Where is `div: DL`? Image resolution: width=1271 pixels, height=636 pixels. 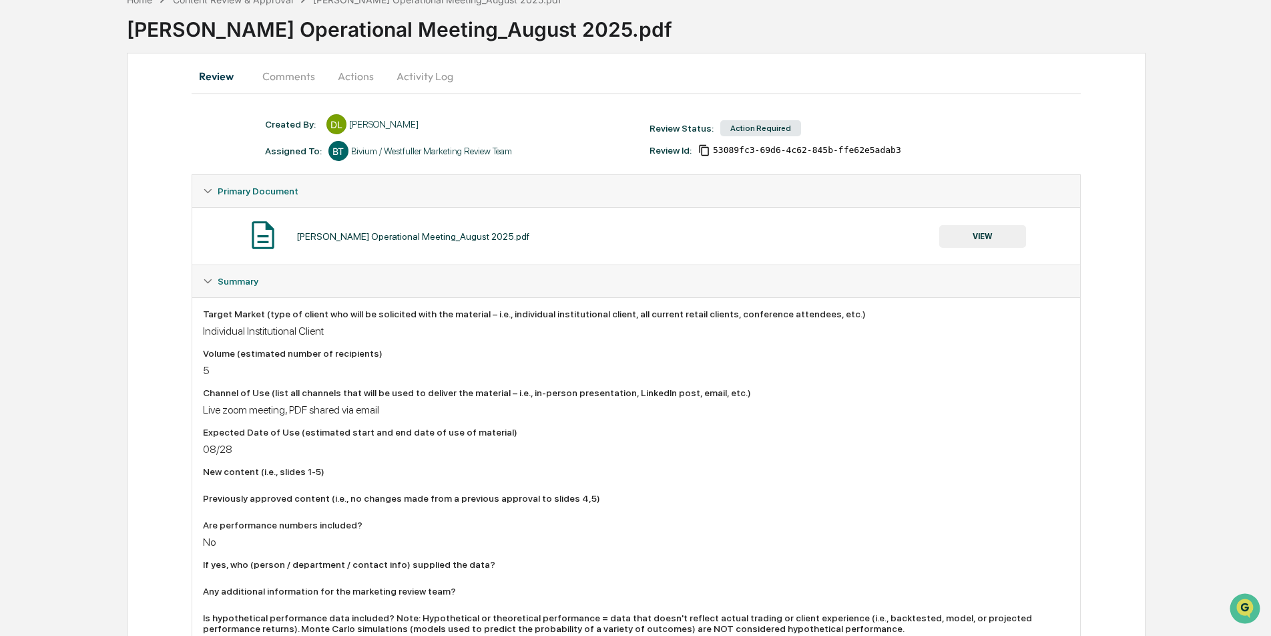 div: DL is located at coordinates (337, 124).